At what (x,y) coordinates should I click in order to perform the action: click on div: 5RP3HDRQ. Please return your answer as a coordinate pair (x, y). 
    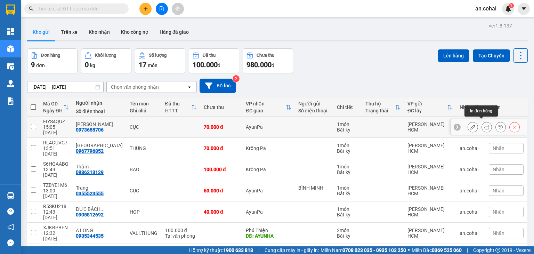
    Looking at the image, I should click on (56, 249).